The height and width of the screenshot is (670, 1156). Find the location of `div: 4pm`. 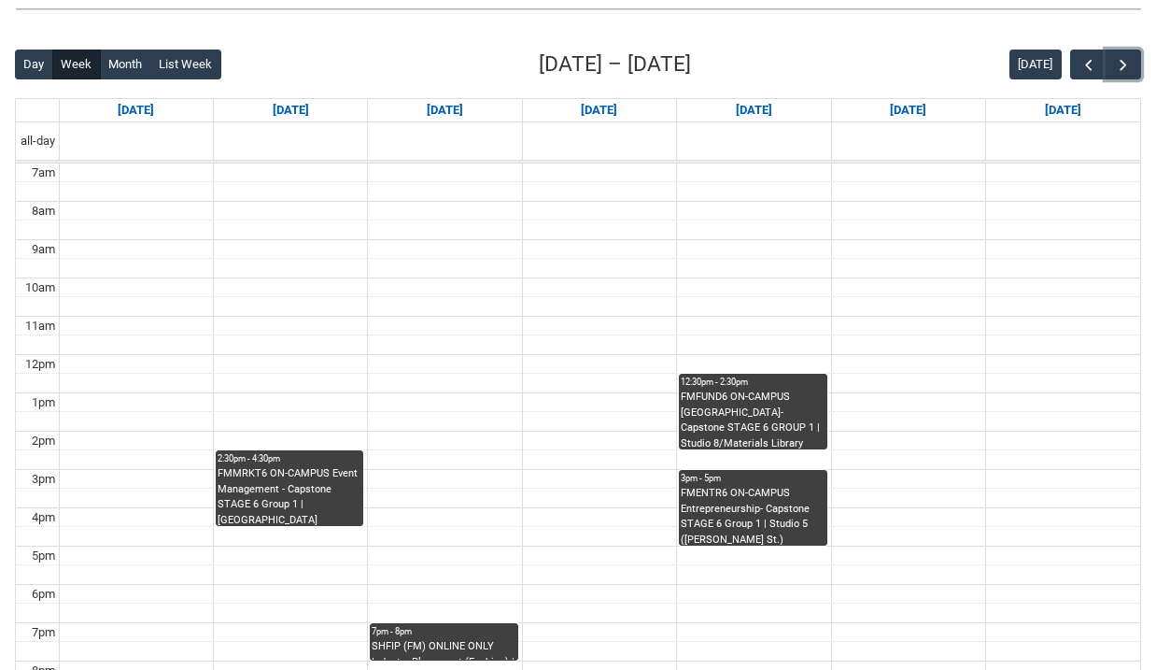

div: 4pm is located at coordinates (43, 517).